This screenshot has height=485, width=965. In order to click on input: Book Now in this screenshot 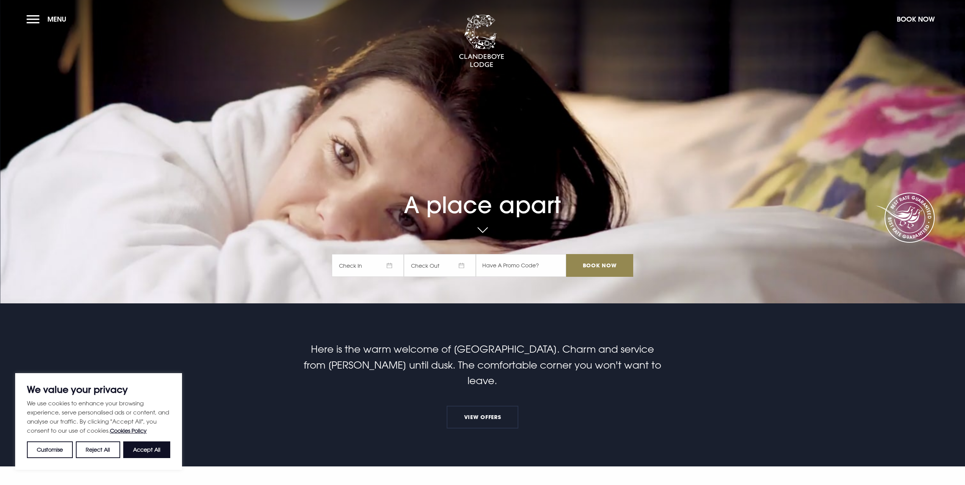, I will do `click(599, 265)`.